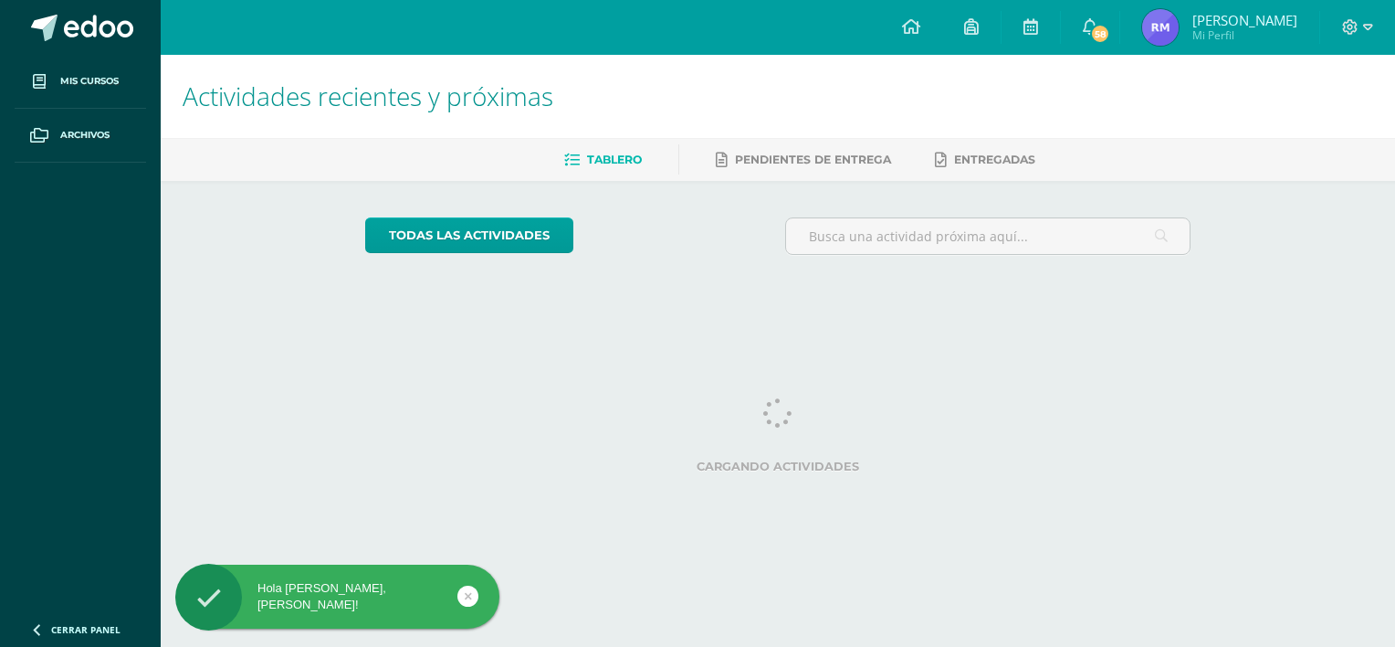  What do you see at coordinates (778, 466) in the screenshot?
I see `label: Cargando actividades` at bounding box center [778, 466].